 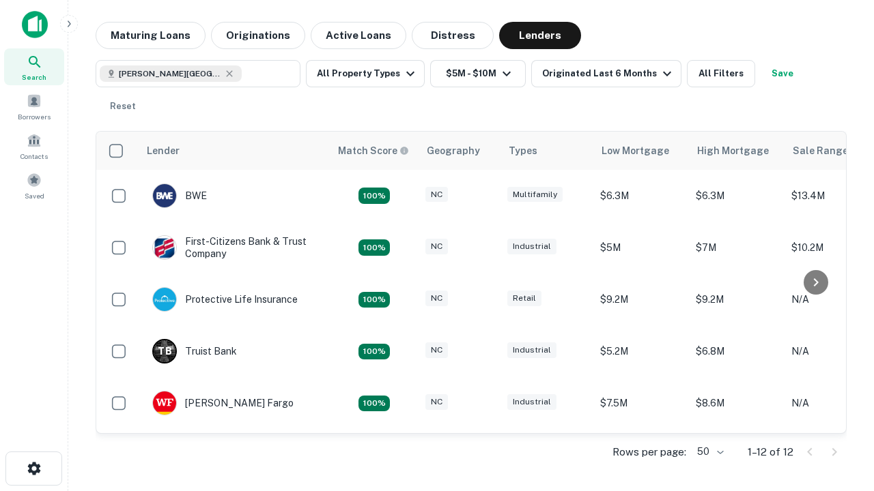 I want to click on th: High Mortgage, so click(x=736, y=151).